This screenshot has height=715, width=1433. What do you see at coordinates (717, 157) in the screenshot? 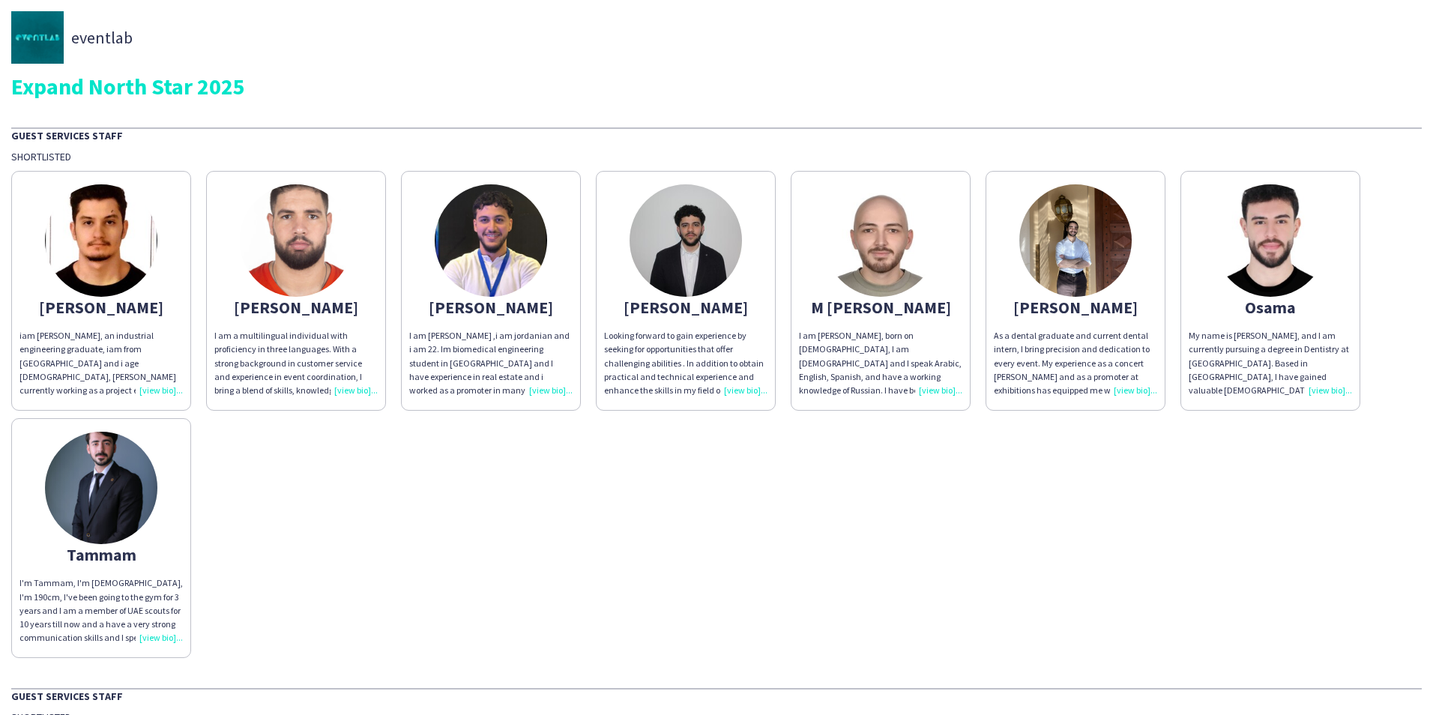
I see `div: Shortlisted` at bounding box center [717, 157].